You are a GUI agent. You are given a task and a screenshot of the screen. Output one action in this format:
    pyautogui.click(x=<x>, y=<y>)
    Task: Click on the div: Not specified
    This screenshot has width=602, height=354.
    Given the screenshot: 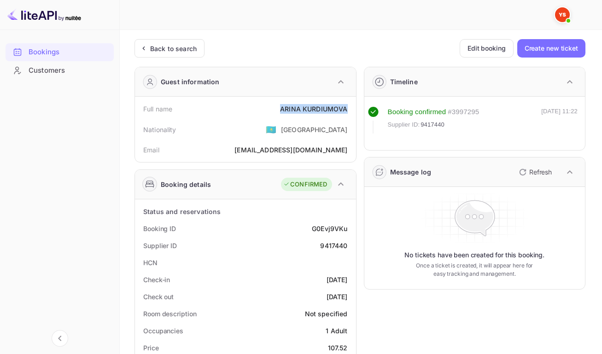 What is the action you would take?
    pyautogui.click(x=326, y=313)
    